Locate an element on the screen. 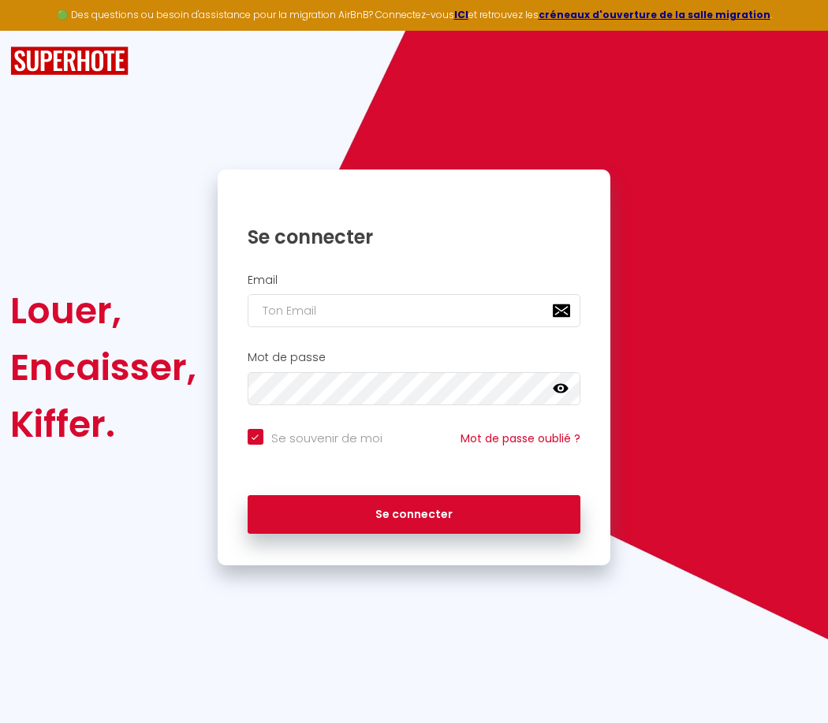  img: SuperHote logo is located at coordinates (69, 61).